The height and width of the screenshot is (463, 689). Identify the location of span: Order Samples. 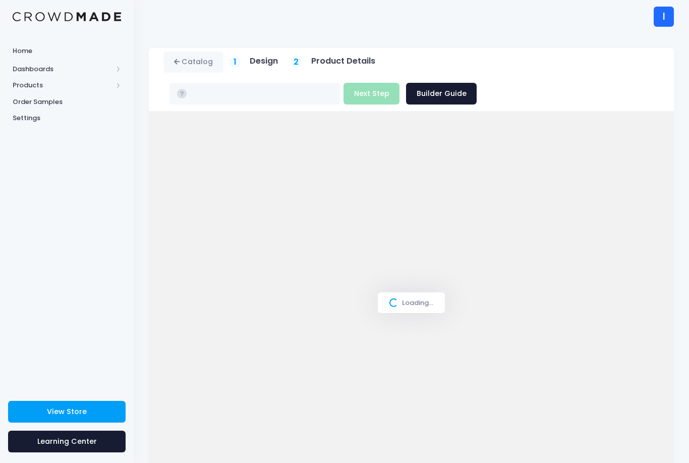
(67, 102).